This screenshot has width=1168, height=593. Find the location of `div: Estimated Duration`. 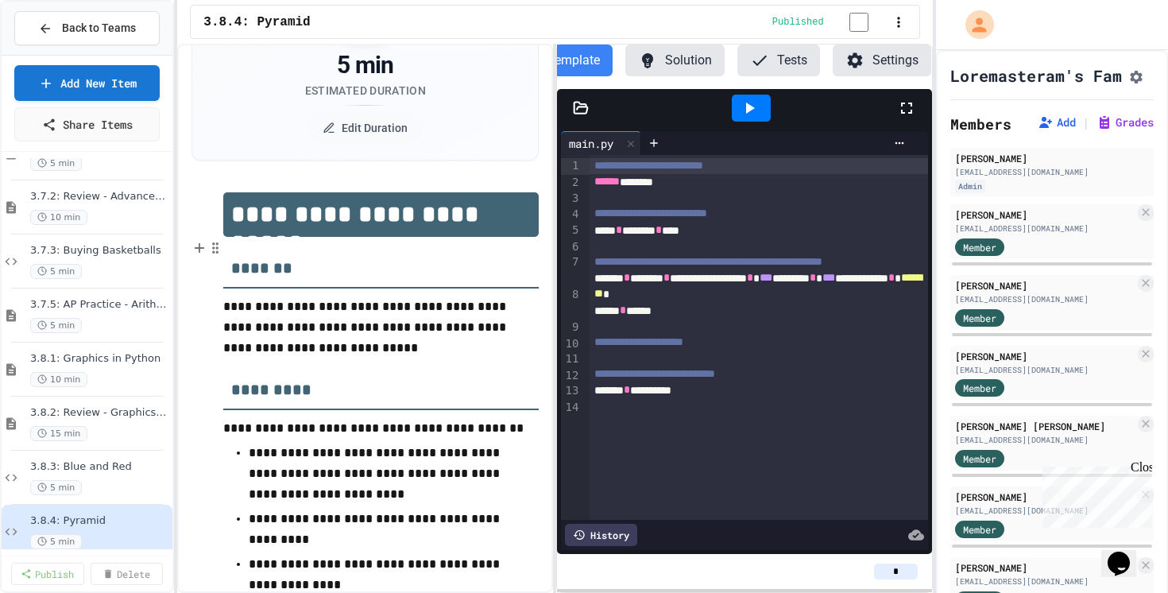

div: Estimated Duration is located at coordinates (365, 91).